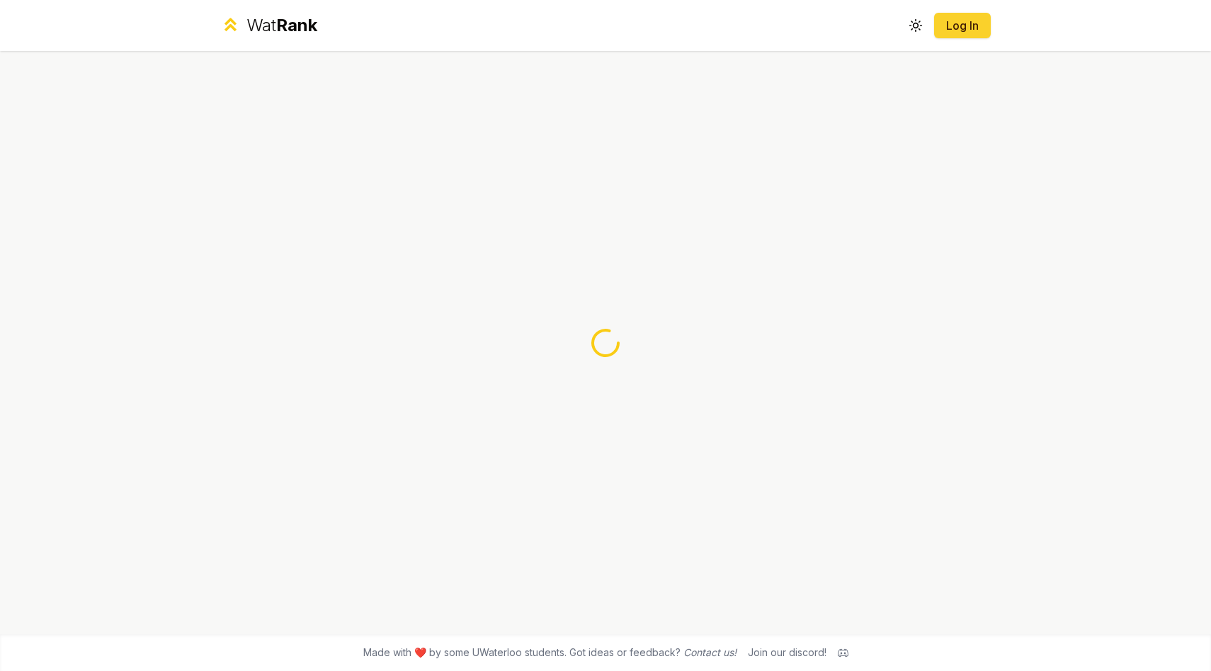 Image resolution: width=1211 pixels, height=671 pixels. I want to click on a: Log In, so click(962, 25).